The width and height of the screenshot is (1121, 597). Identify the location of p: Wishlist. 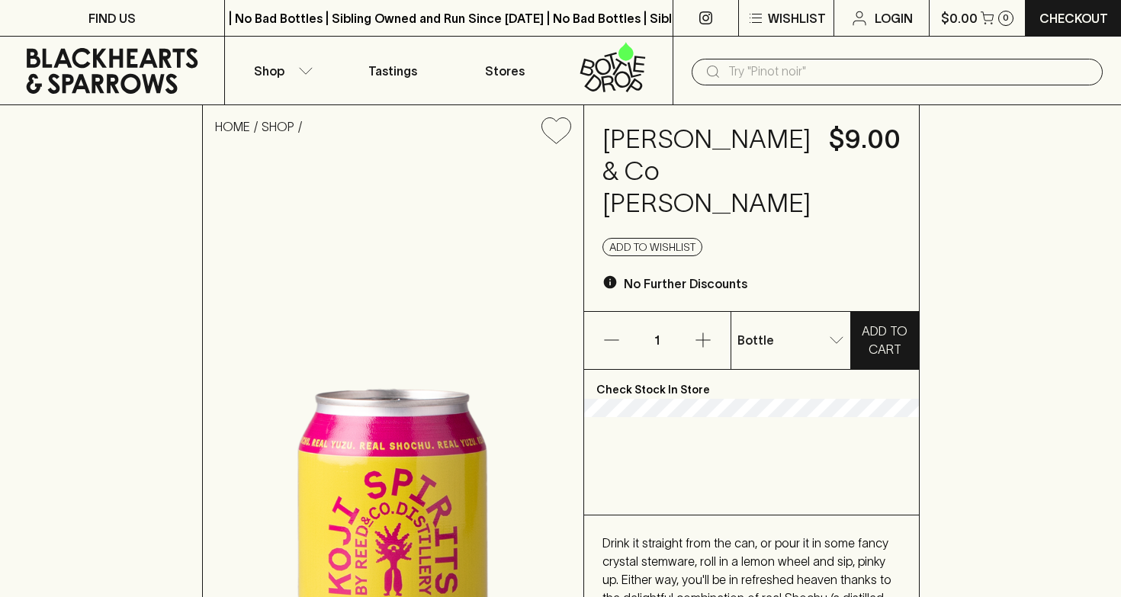
(797, 18).